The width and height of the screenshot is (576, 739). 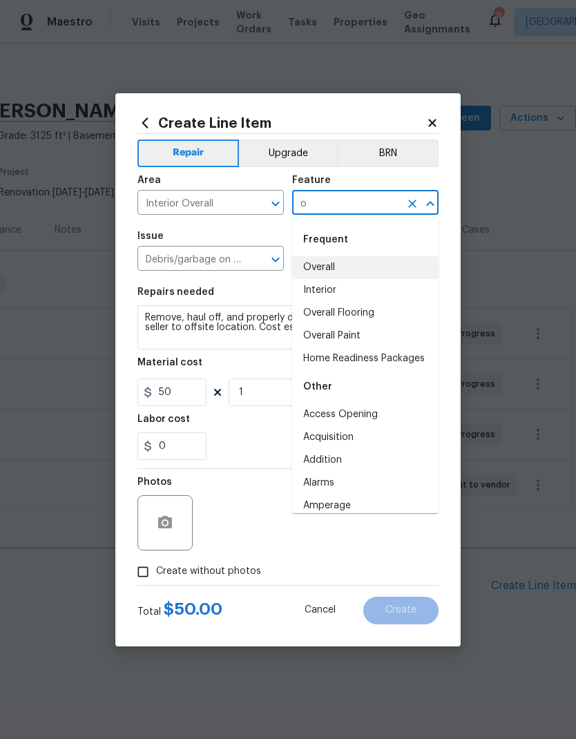 What do you see at coordinates (209, 571) in the screenshot?
I see `span: Create without photos` at bounding box center [209, 571].